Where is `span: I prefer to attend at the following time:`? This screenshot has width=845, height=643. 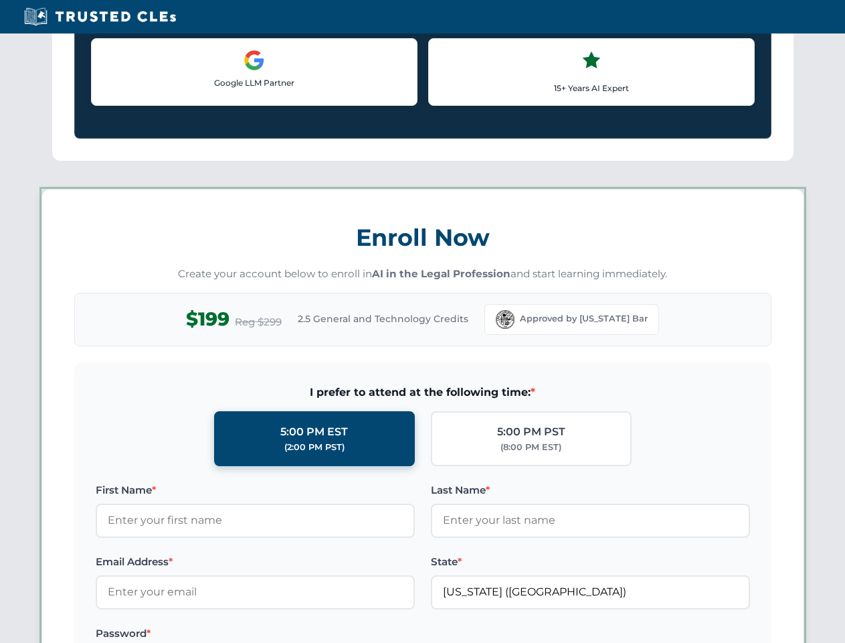 span: I prefer to attend at the following time: is located at coordinates (423, 392).